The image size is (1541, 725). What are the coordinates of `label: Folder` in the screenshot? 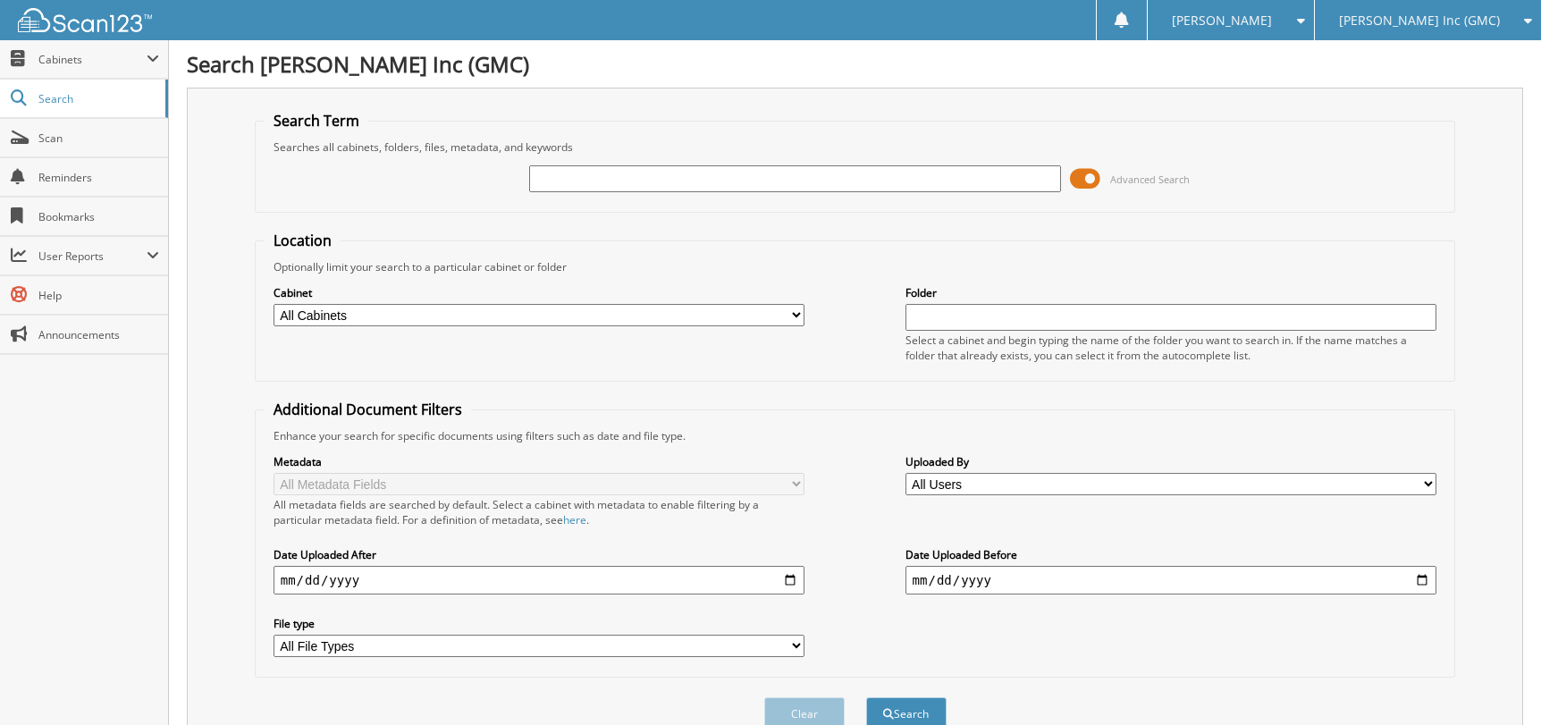 It's located at (1171, 292).